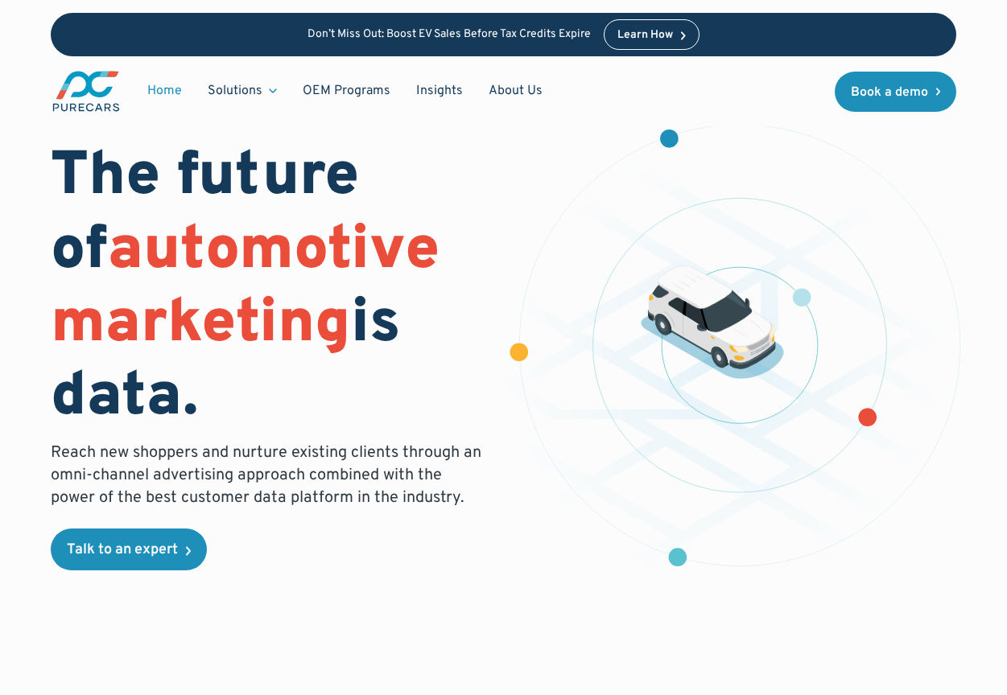  Describe the element at coordinates (129, 550) in the screenshot. I see `a: Talk to an expert` at that location.